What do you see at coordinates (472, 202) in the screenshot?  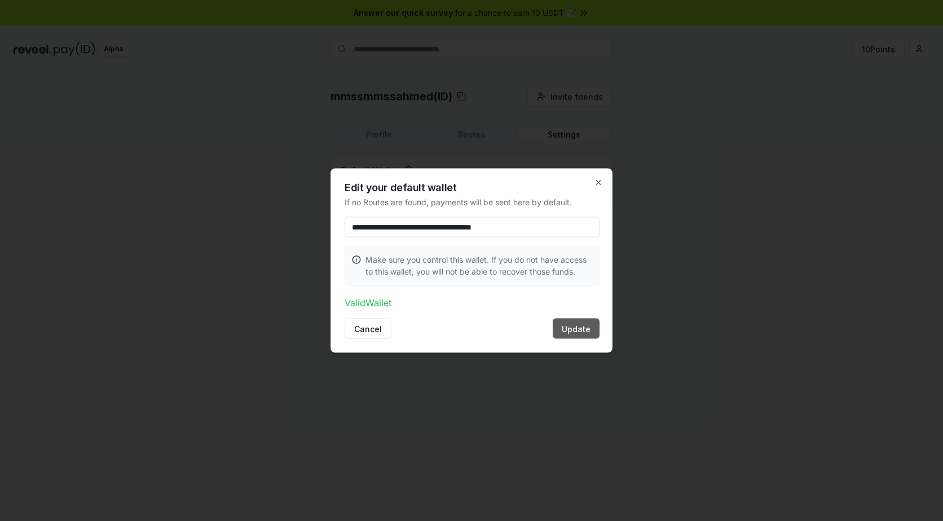 I see `p: If no Routes are found, payments will be sent here by default.` at bounding box center [472, 202].